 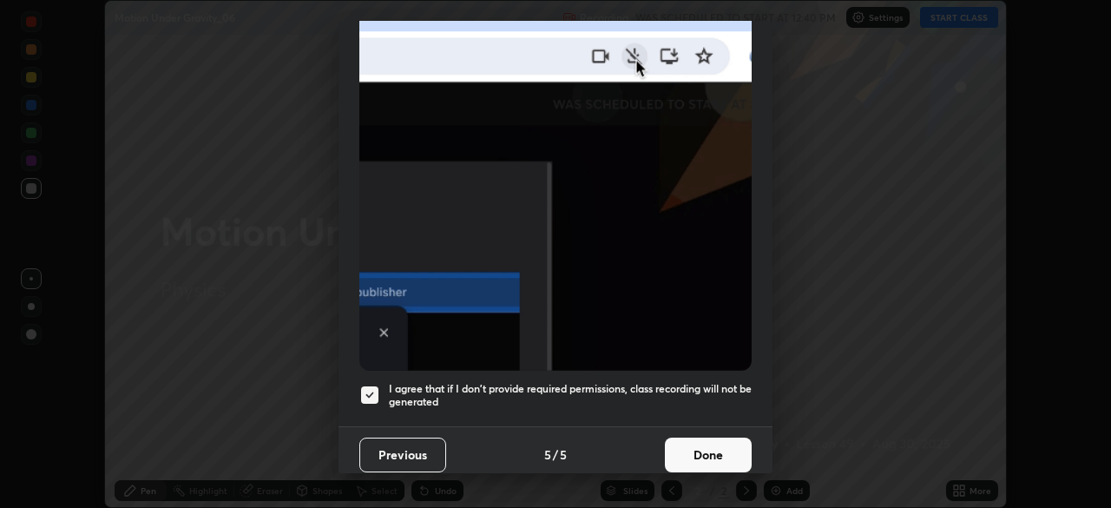 What do you see at coordinates (403, 455) in the screenshot?
I see `button: Previous` at bounding box center [403, 455].